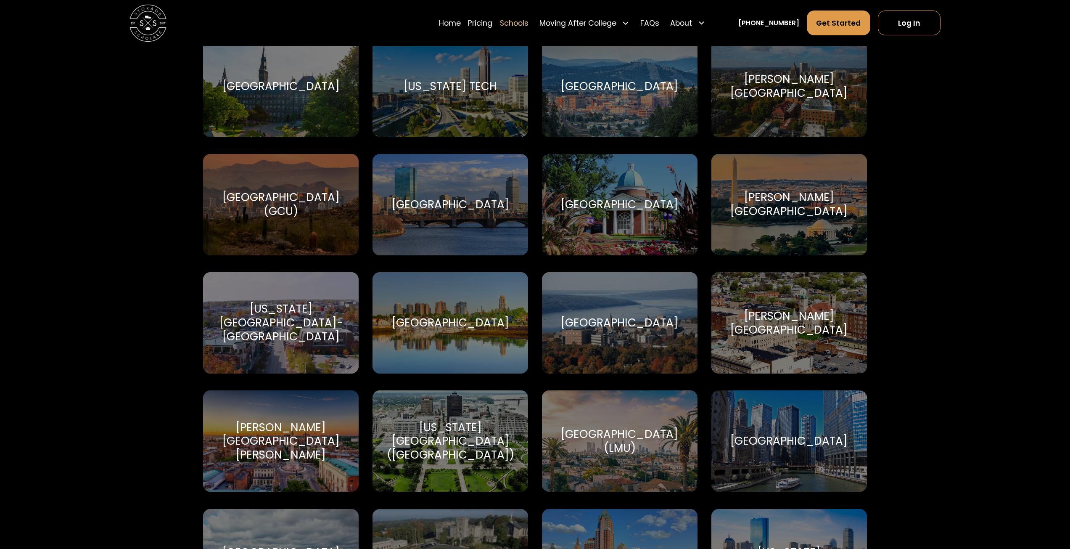  I want to click on a: Pricing, so click(480, 23).